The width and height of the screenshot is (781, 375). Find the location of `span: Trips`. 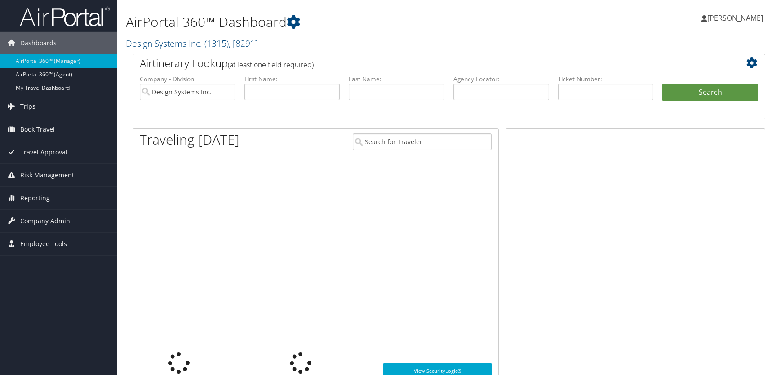

span: Trips is located at coordinates (28, 107).